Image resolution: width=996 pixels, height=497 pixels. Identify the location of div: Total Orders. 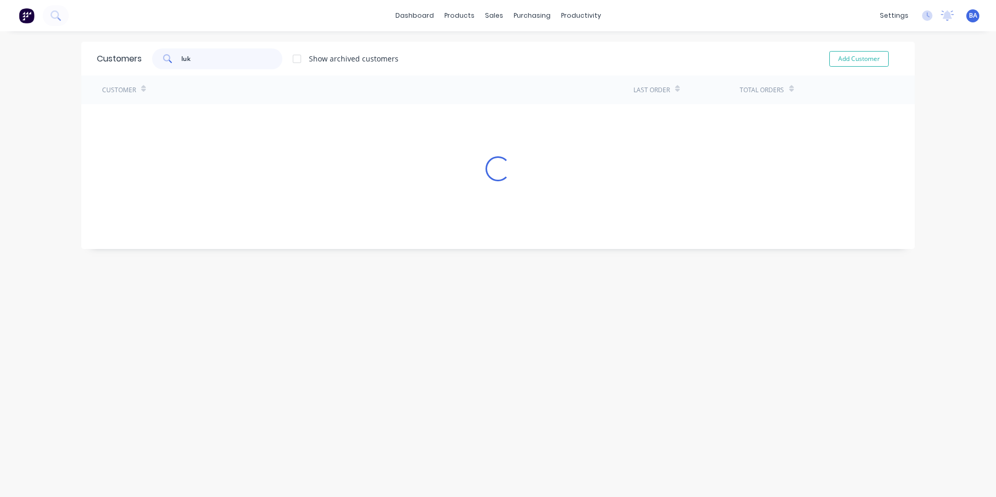
(761, 90).